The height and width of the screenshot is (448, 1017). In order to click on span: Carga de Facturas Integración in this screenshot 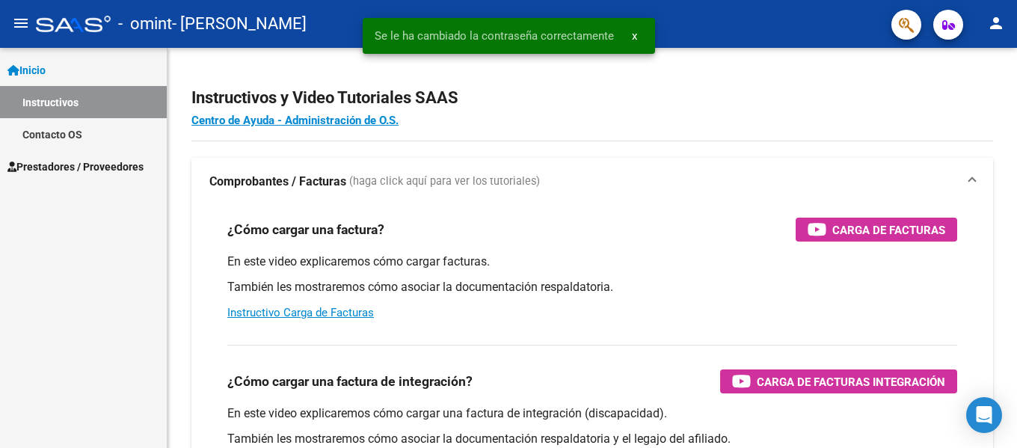, I will do `click(851, 382)`.